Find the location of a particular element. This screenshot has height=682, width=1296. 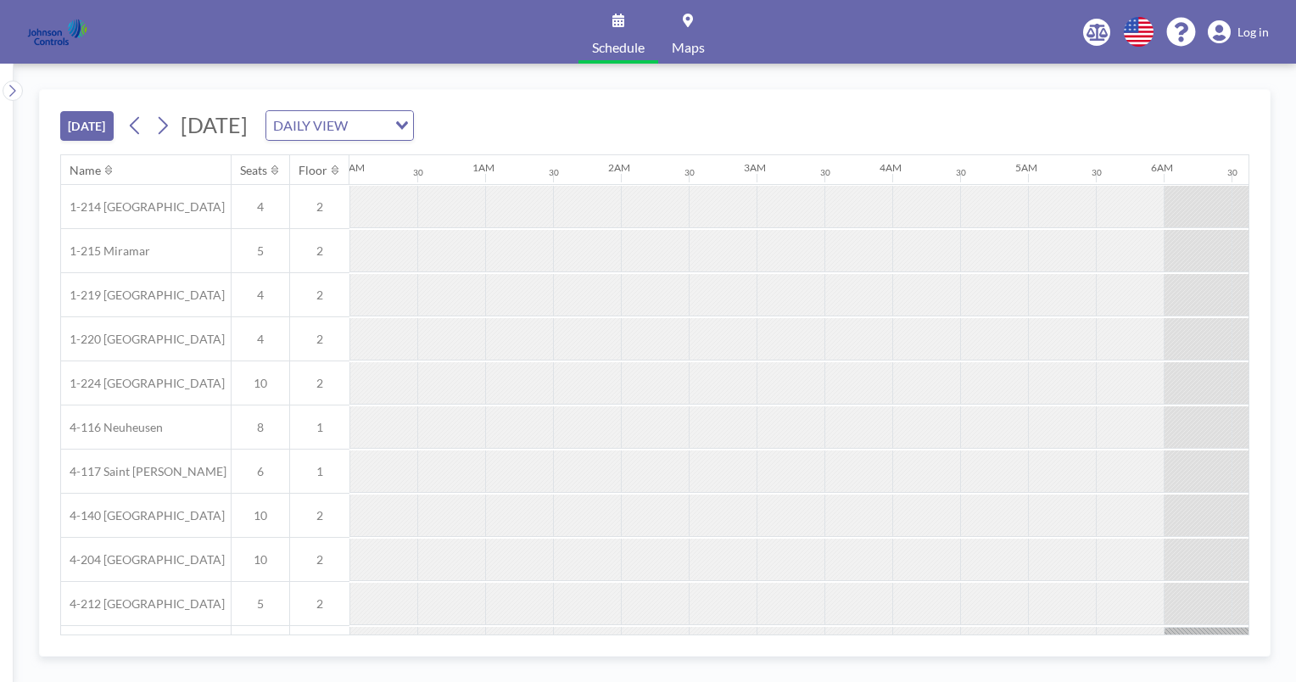

input: Search for option is located at coordinates (369, 126).